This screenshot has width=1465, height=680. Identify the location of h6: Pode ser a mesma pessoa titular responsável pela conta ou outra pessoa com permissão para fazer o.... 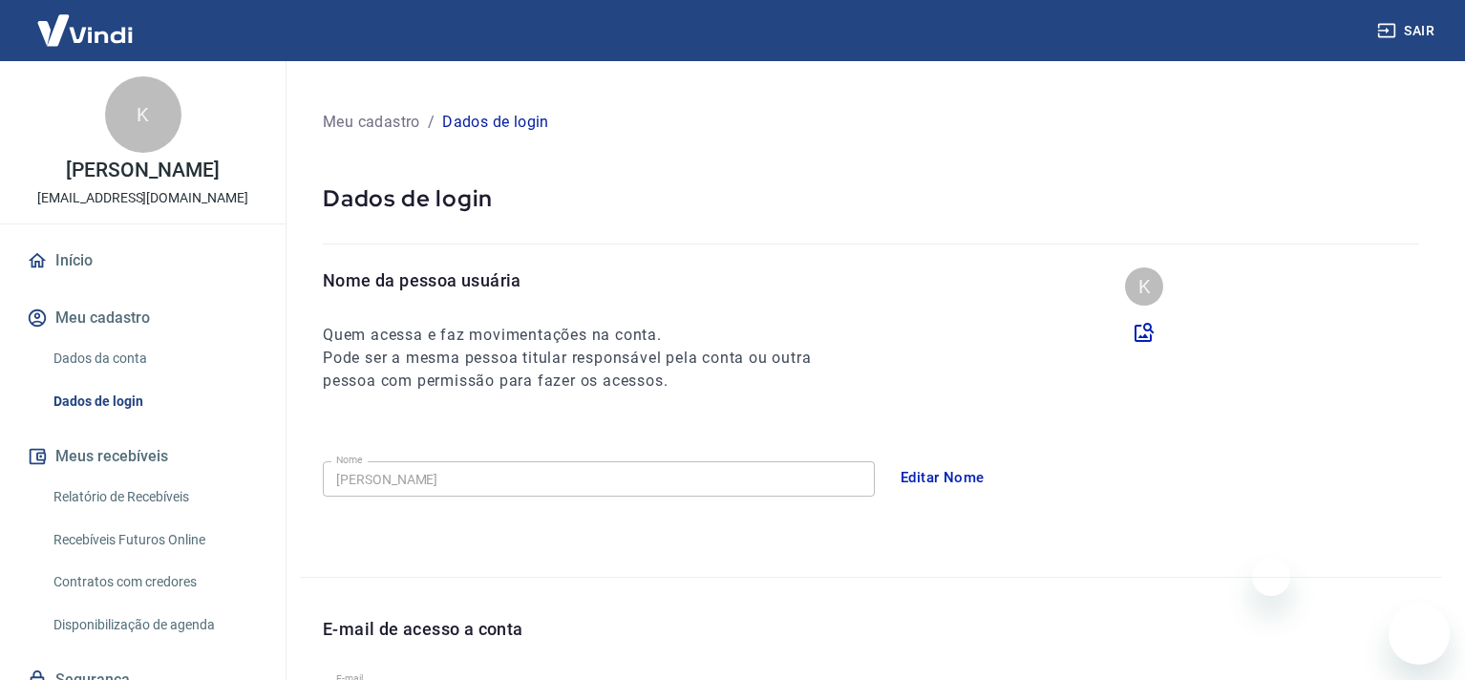
(585, 370).